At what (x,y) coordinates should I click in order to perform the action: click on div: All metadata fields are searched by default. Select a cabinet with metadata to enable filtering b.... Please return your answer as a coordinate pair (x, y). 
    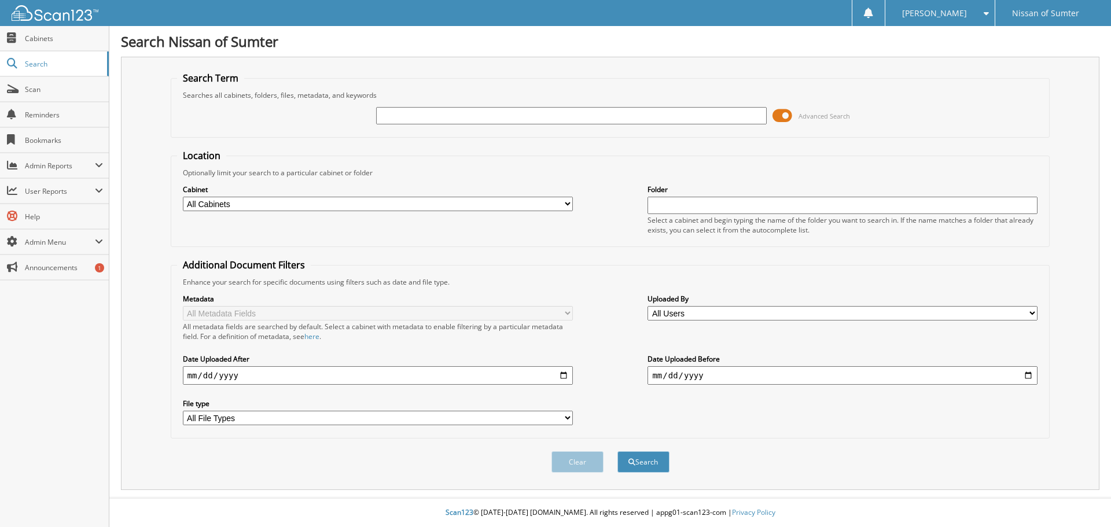
    Looking at the image, I should click on (378, 332).